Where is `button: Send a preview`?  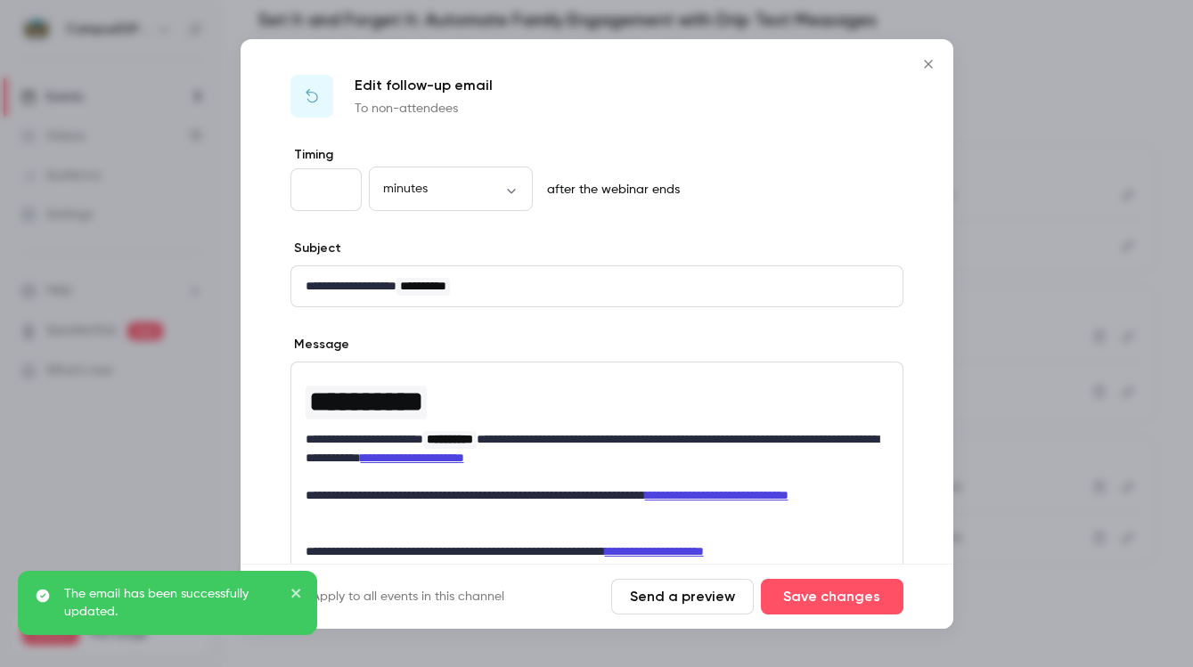
button: Send a preview is located at coordinates (682, 597).